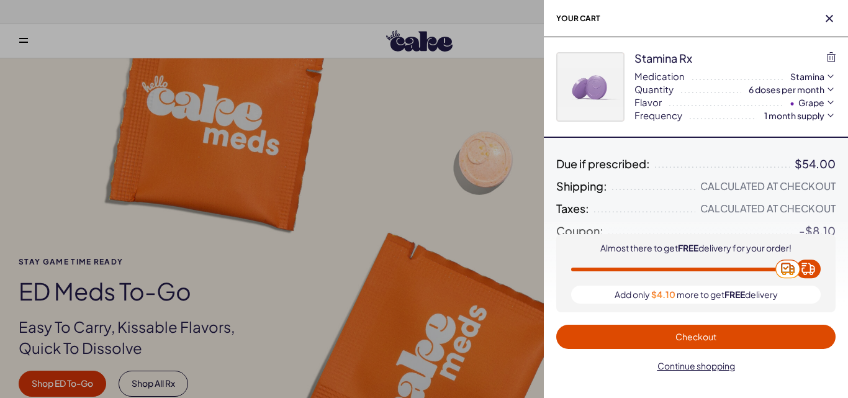  Describe the element at coordinates (696, 366) in the screenshot. I see `span: Continue shopping` at that location.